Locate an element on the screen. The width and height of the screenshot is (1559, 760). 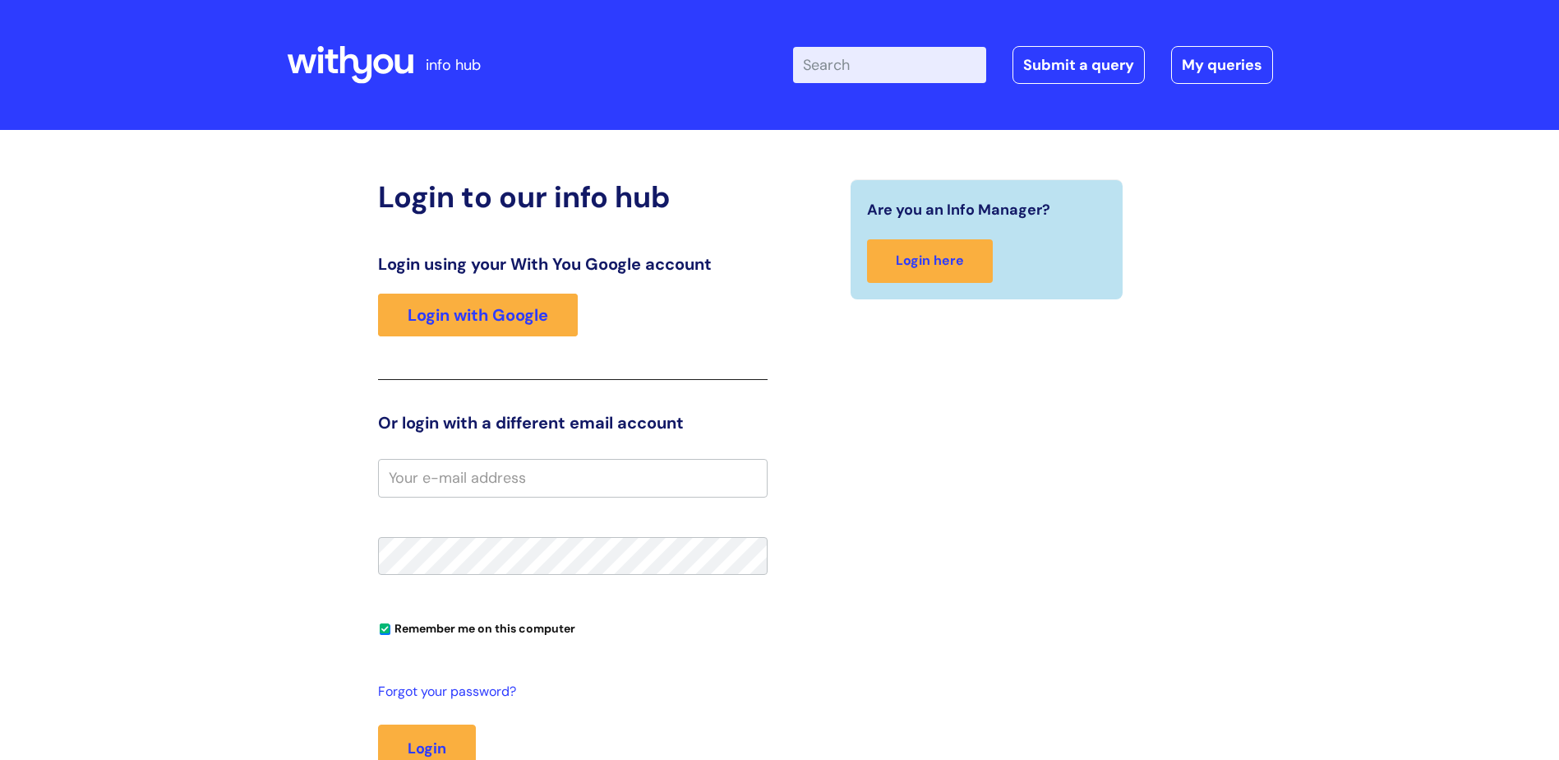
div: You can uncheck this option if you're logging in from a shared device is located at coordinates (573, 627).